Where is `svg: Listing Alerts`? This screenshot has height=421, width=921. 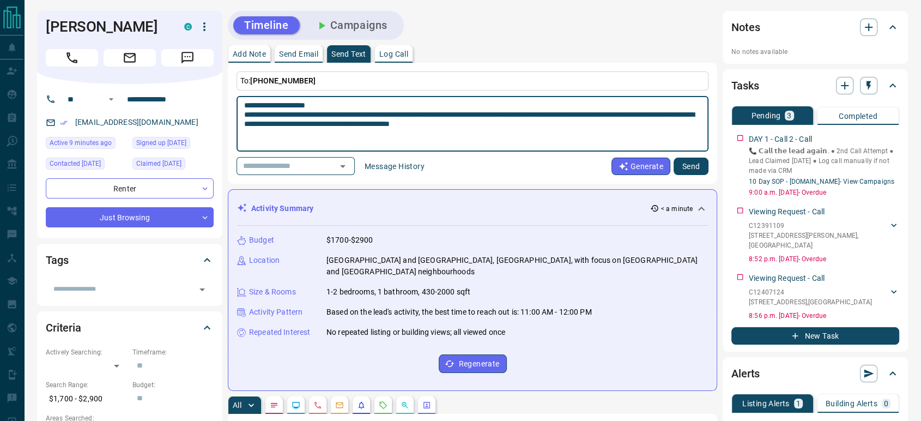 svg: Listing Alerts is located at coordinates (361, 405).